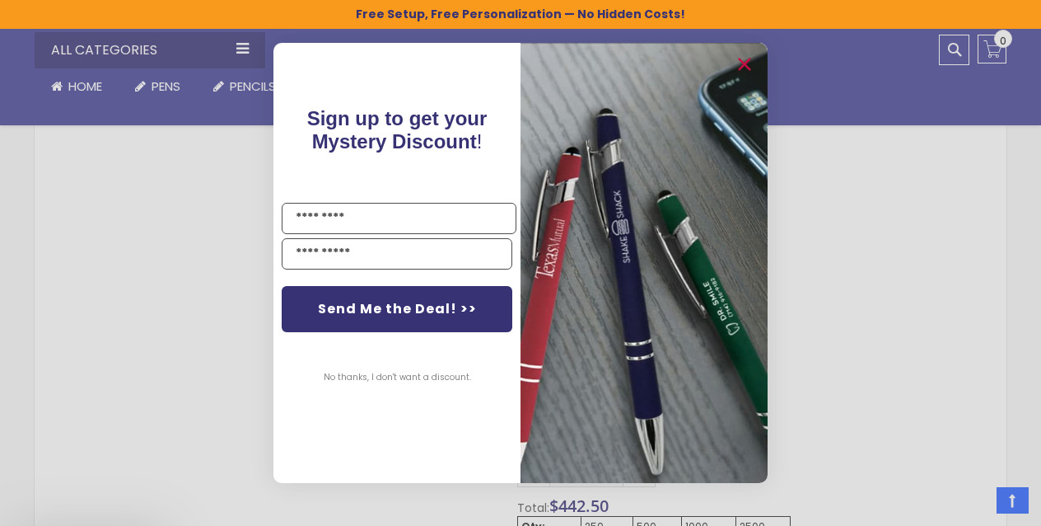 The width and height of the screenshot is (1041, 526). I want to click on button: Close dialog, so click(745, 64).